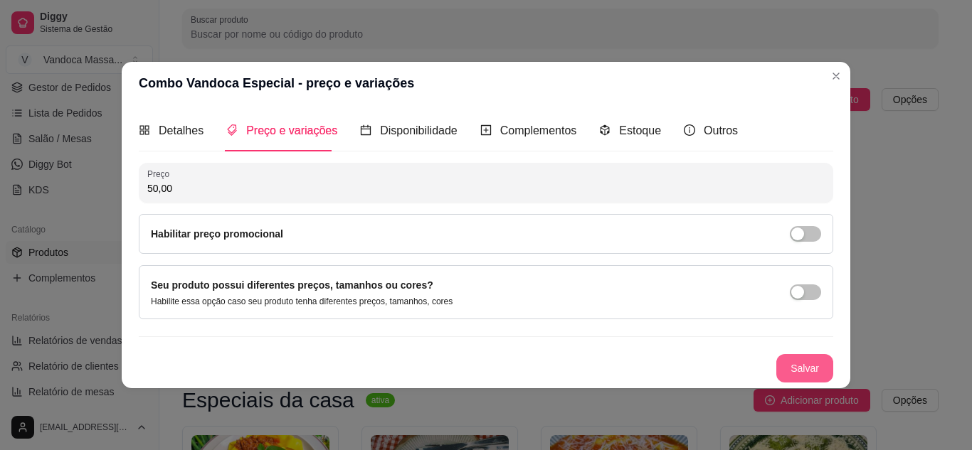 Image resolution: width=972 pixels, height=450 pixels. Describe the element at coordinates (836, 76) in the screenshot. I see `button: Close` at that location.